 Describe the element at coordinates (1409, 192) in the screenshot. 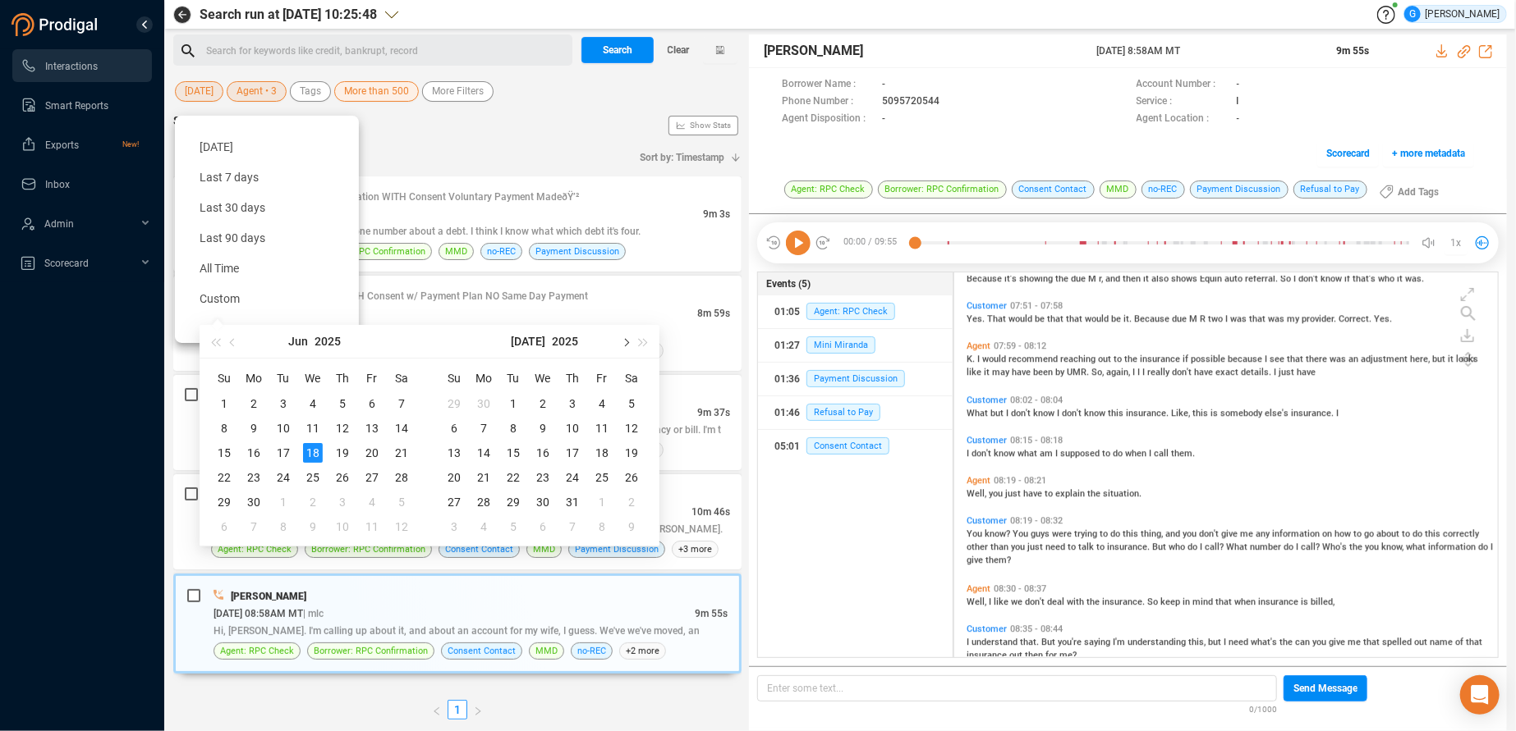

I see `button: Add Tags` at that location.